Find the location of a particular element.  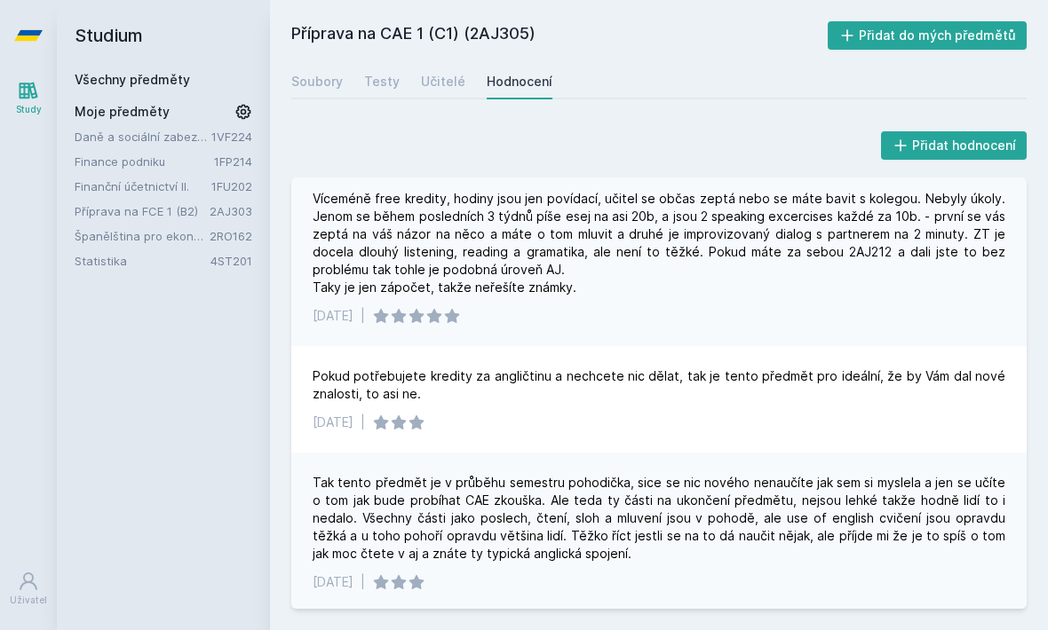

a: 4ST201 is located at coordinates (231, 261).